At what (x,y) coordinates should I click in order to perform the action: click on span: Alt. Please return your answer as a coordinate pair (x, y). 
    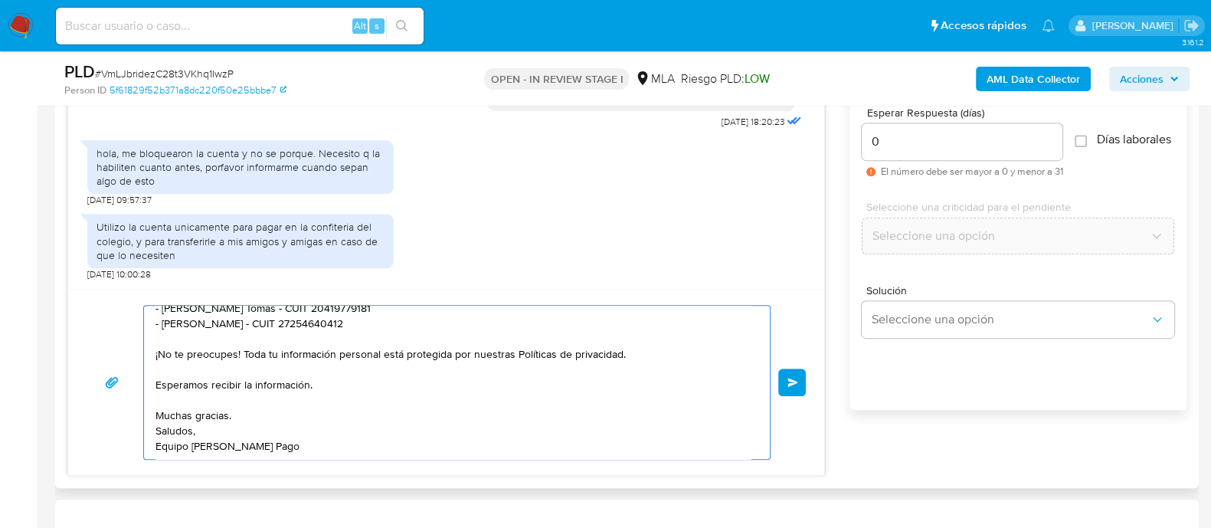
    Looking at the image, I should click on (360, 25).